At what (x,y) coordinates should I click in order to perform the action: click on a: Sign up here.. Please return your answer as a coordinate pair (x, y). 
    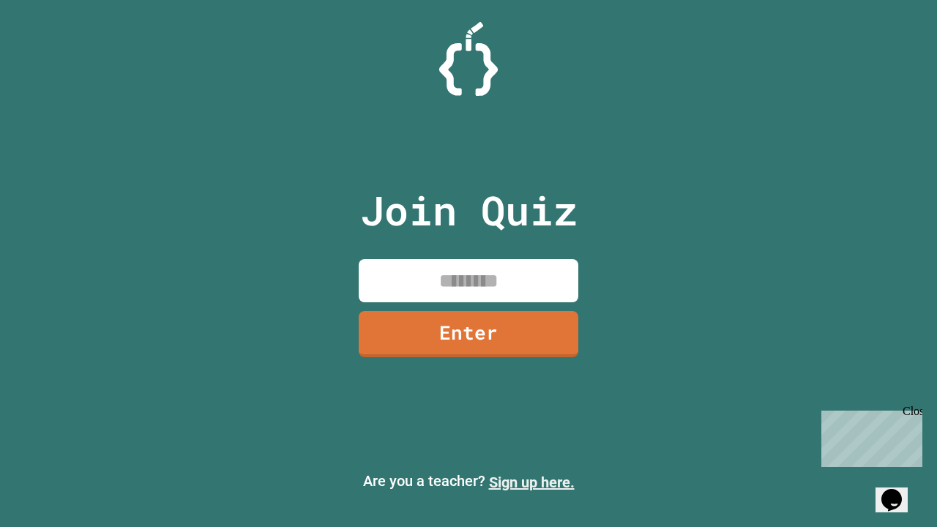
    Looking at the image, I should click on (531, 482).